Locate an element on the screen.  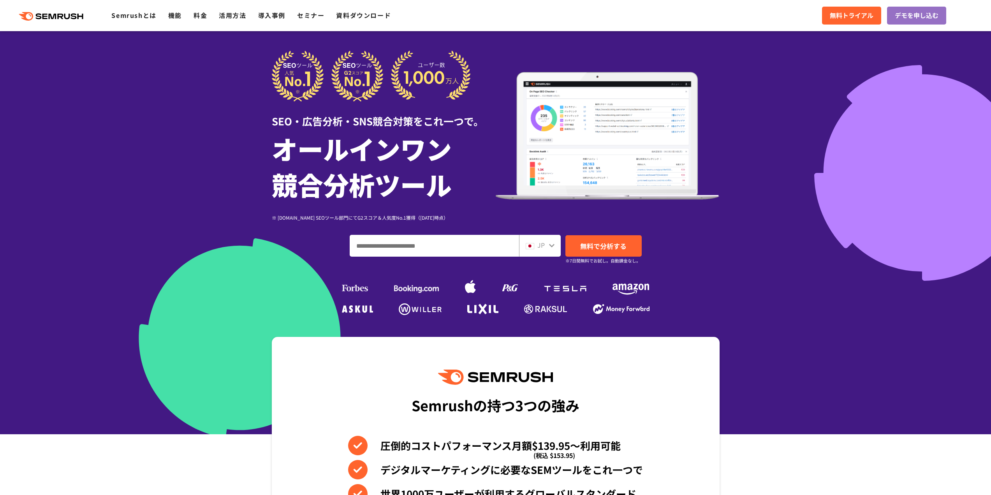
a: 活用方法 is located at coordinates (233, 15).